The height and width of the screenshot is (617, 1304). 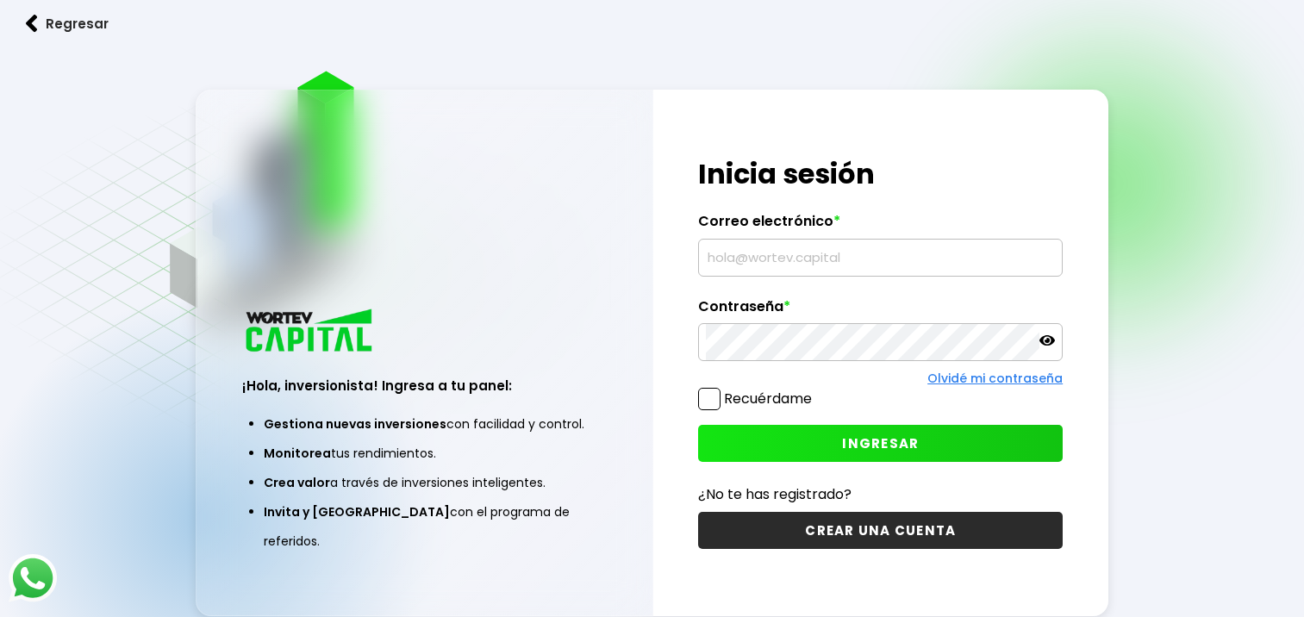 What do you see at coordinates (880, 226) in the screenshot?
I see `label: Correo electrónico` at bounding box center [880, 226].